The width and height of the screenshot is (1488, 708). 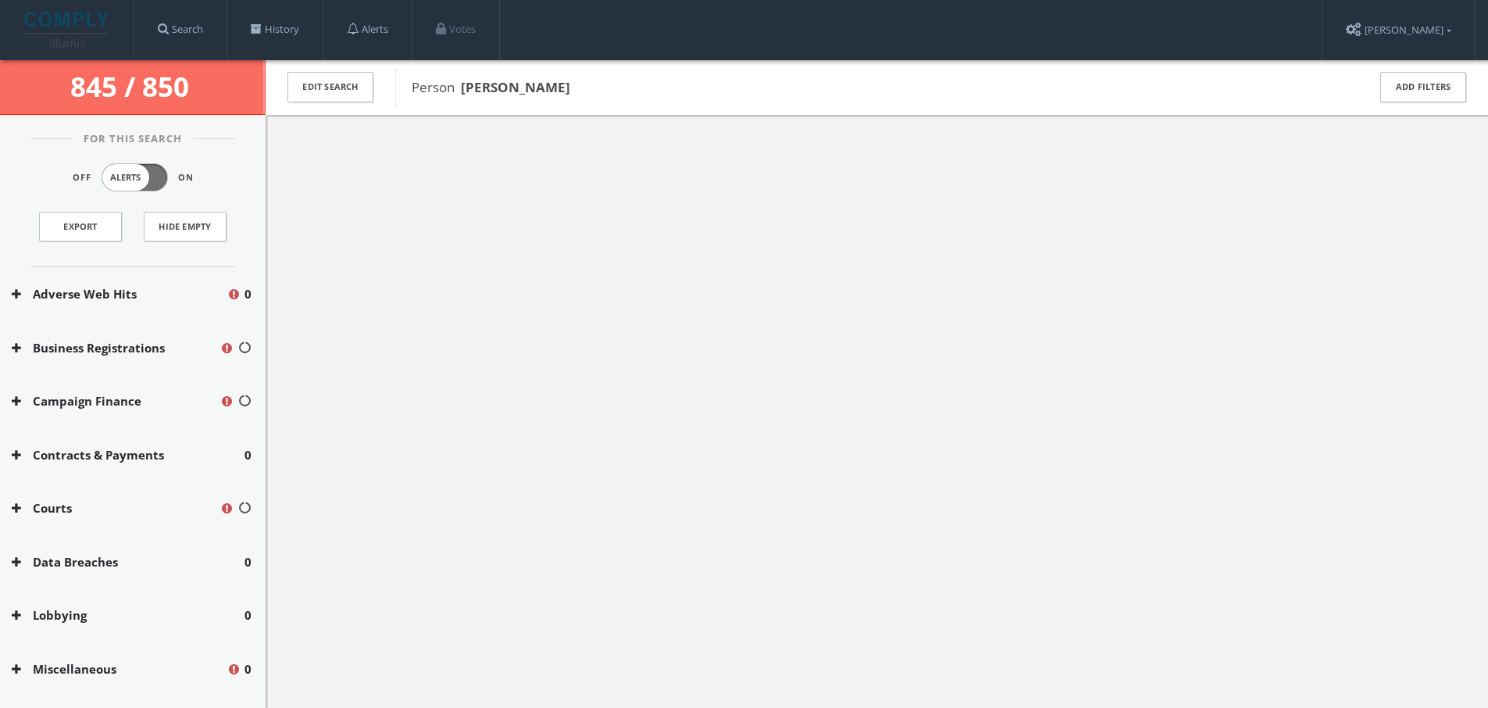 I want to click on button: Data Breaches, so click(x=128, y=562).